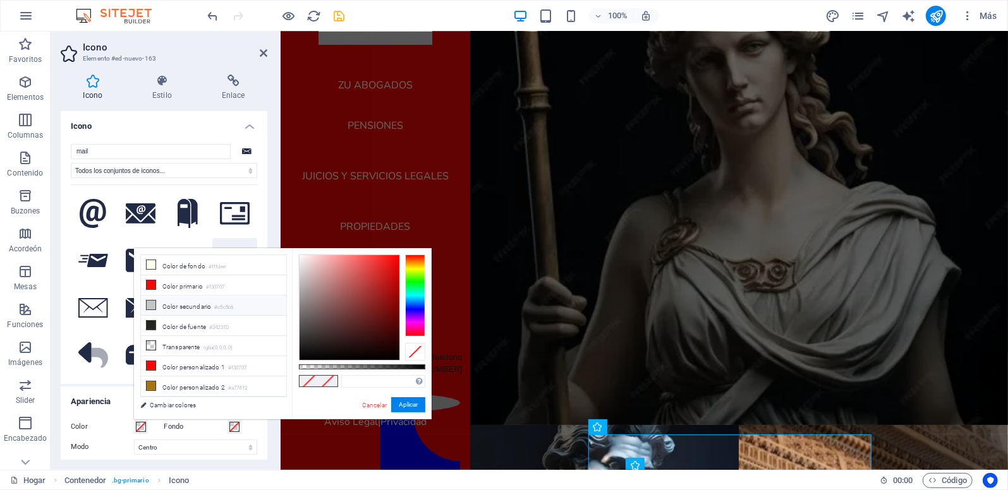 This screenshot has height=490, width=1008. What do you see at coordinates (339, 16) in the screenshot?
I see `i: Save (Ctrl+S)` at bounding box center [339, 16].